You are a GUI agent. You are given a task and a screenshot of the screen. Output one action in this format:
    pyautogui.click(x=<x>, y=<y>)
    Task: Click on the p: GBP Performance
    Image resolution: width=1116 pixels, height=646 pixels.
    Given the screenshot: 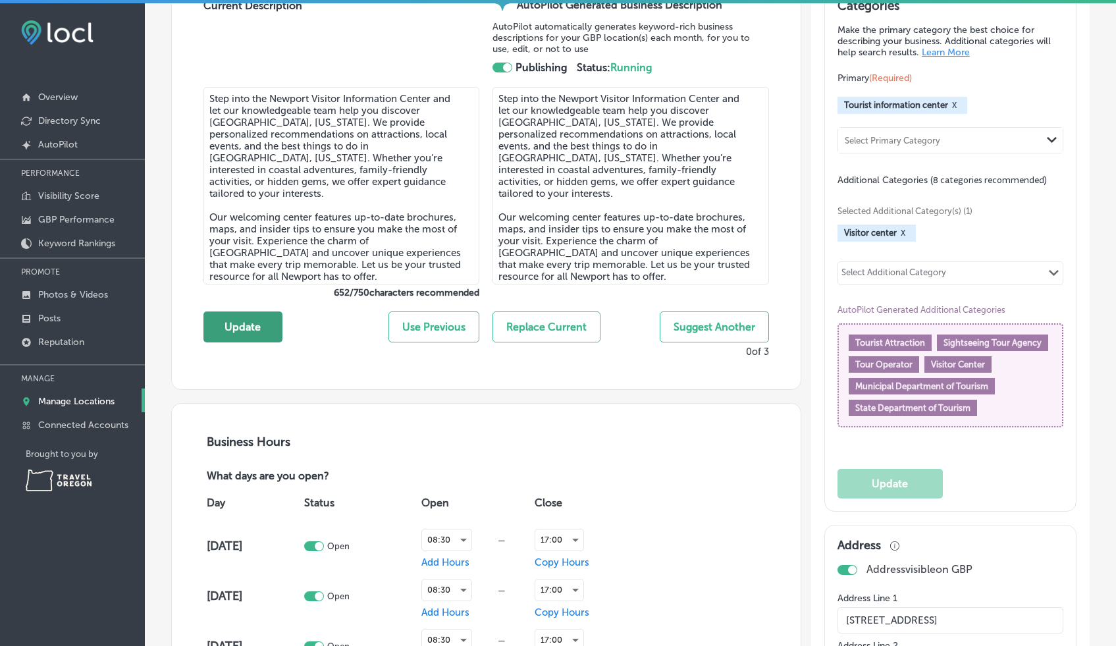 What is the action you would take?
    pyautogui.click(x=76, y=219)
    